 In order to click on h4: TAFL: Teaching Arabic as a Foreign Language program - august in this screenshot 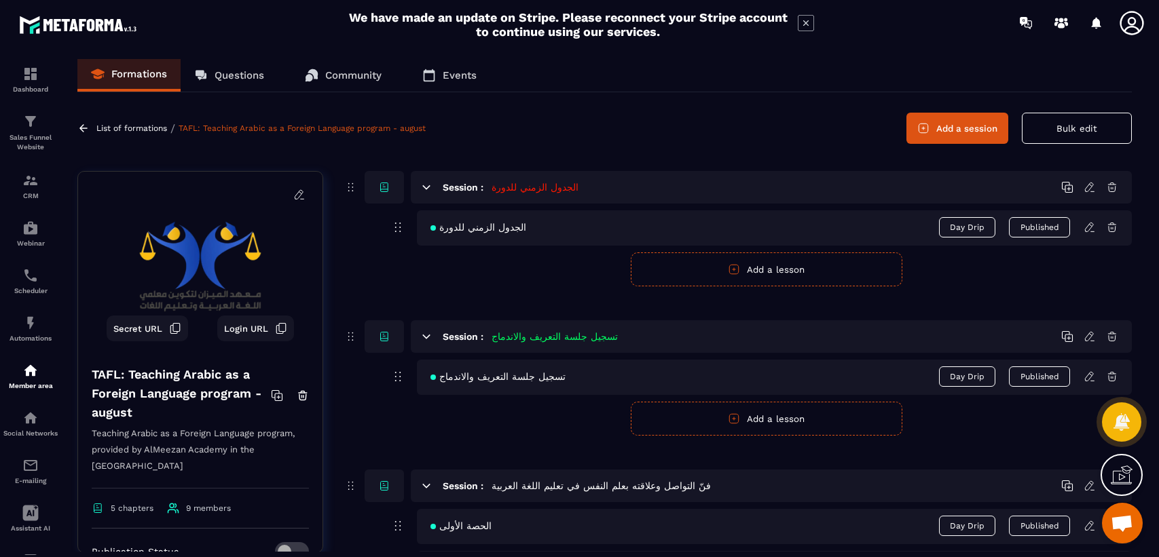, I will do `click(181, 394)`.